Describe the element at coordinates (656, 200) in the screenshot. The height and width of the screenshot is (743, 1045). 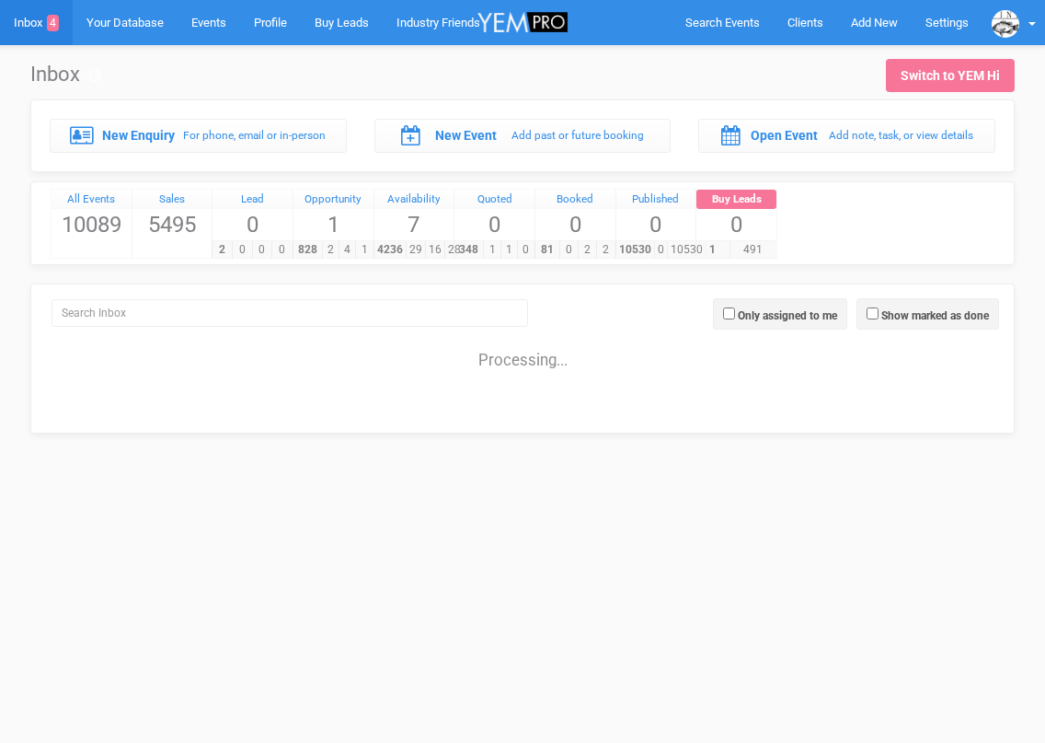
I see `div: Published` at that location.